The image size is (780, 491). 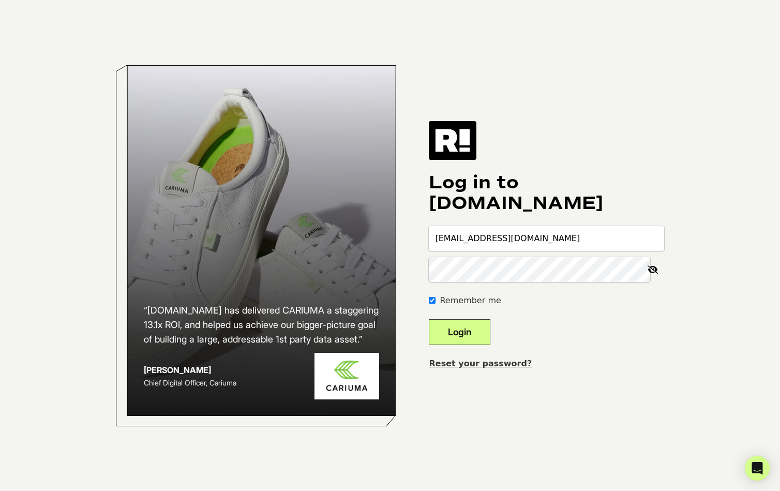 I want to click on input: Email, so click(x=546, y=238).